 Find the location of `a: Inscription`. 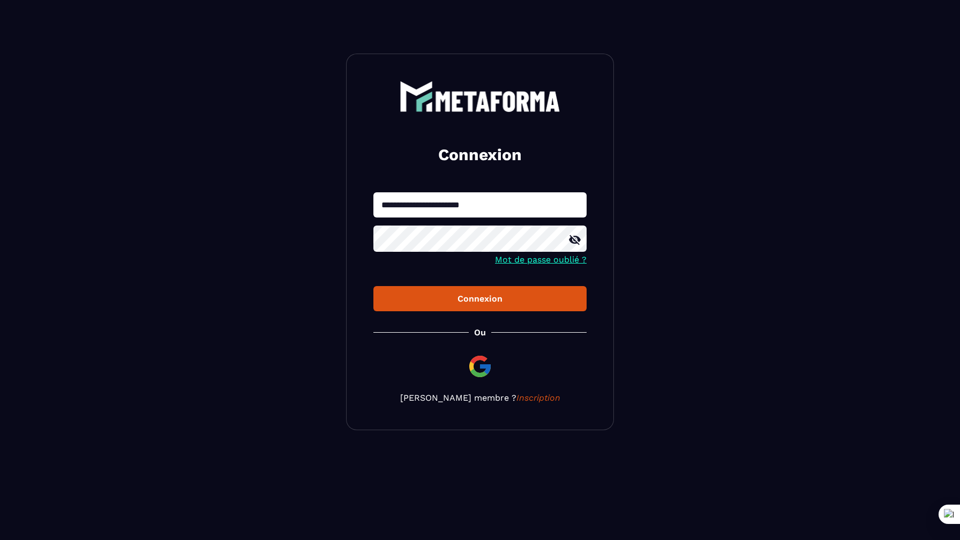

a: Inscription is located at coordinates (538, 397).